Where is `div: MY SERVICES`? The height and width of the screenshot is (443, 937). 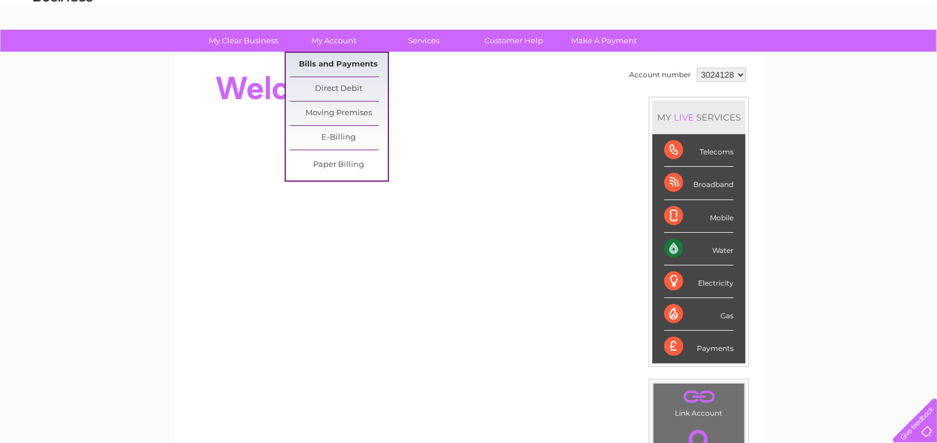 div: MY SERVICES is located at coordinates (699, 117).